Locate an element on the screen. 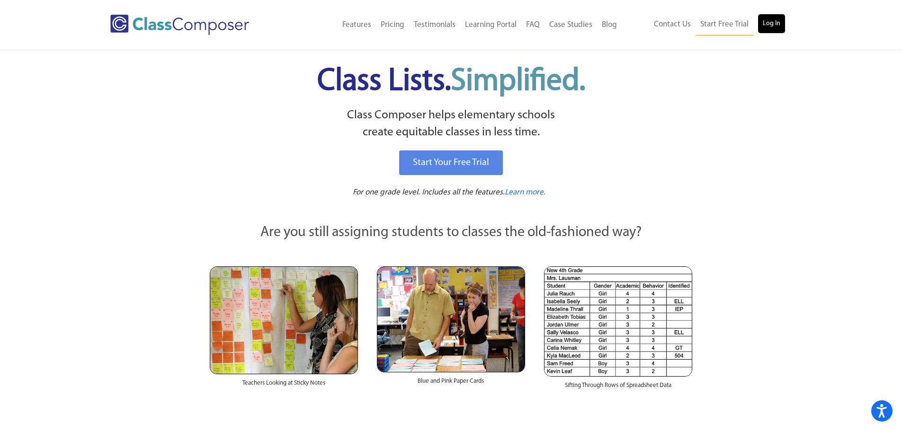  a: Learning Portal is located at coordinates (491, 25).